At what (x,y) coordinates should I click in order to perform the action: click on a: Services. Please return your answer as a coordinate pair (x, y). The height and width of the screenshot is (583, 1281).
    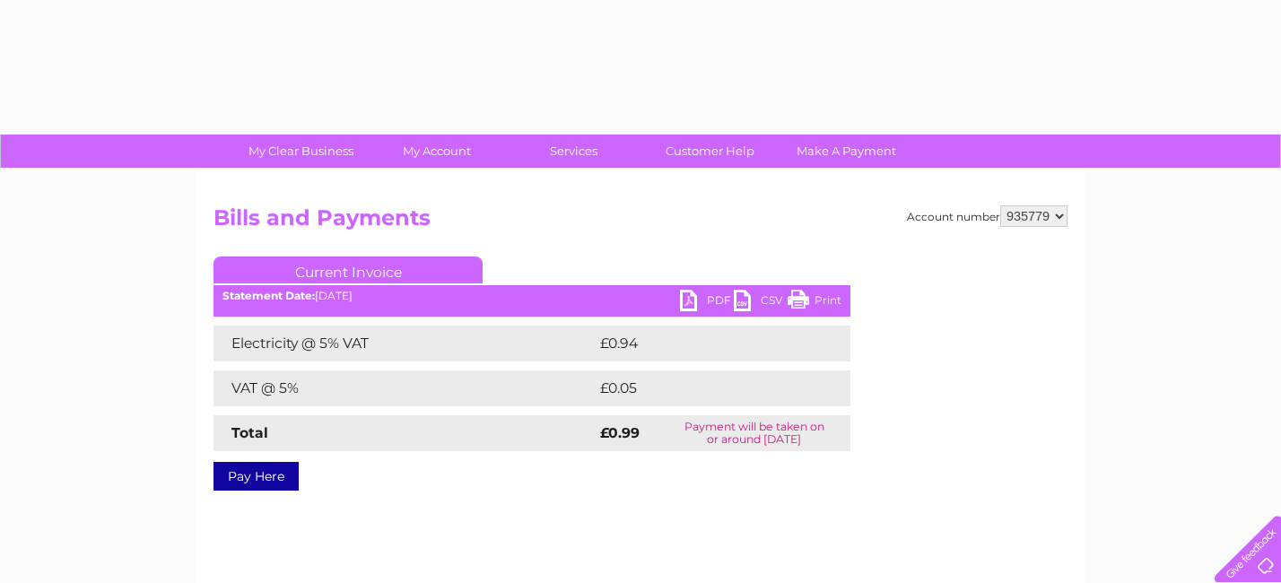
    Looking at the image, I should click on (573, 151).